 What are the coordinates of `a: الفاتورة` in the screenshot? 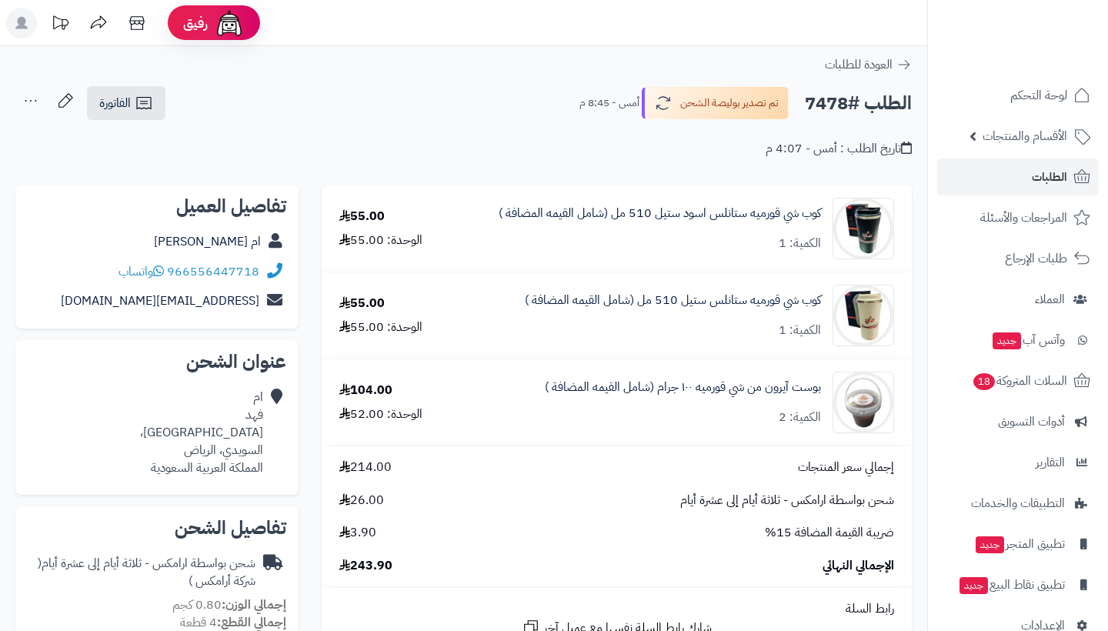 It's located at (126, 103).